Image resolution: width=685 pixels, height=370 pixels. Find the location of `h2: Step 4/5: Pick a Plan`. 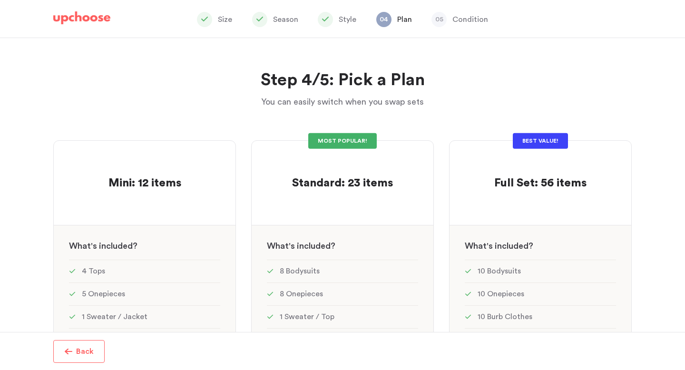

h2: Step 4/5: Pick a Plan is located at coordinates (343, 80).